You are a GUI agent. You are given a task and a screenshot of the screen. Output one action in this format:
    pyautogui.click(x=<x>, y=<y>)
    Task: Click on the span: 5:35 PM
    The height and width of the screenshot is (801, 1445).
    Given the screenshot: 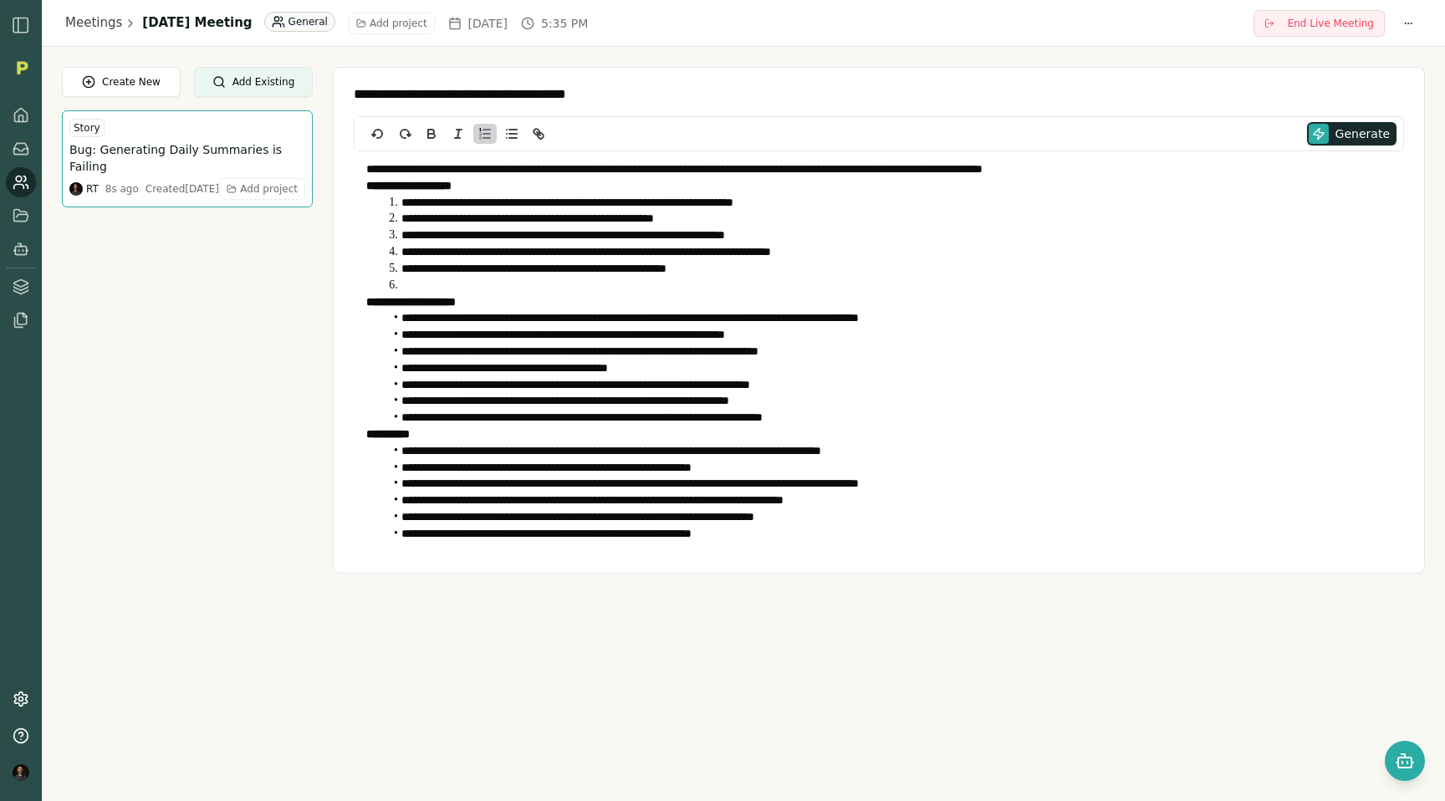 What is the action you would take?
    pyautogui.click(x=564, y=23)
    